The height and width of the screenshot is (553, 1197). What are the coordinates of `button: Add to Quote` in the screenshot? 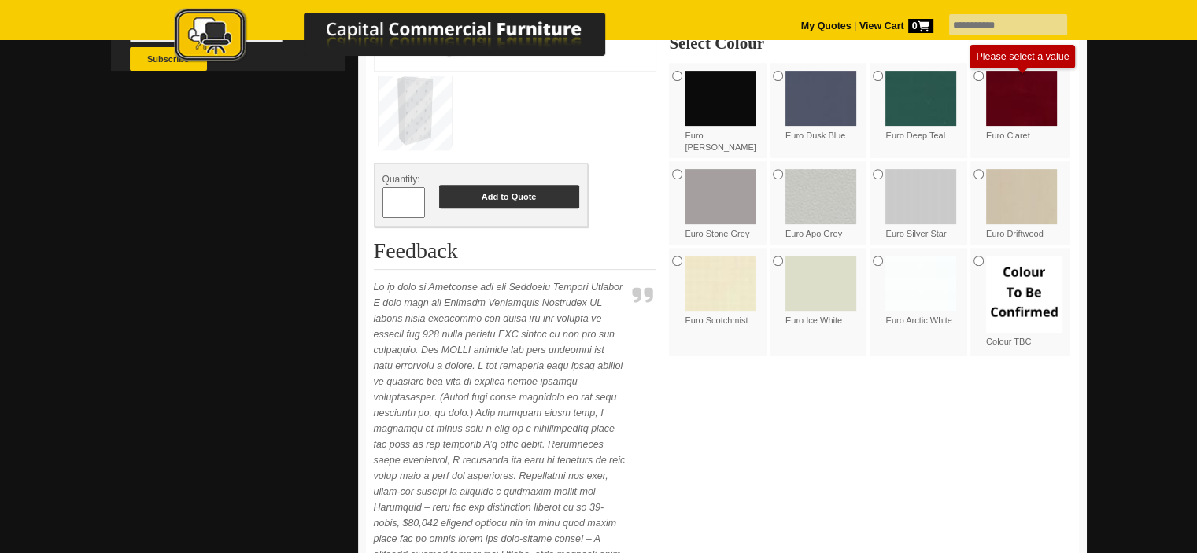 It's located at (509, 197).